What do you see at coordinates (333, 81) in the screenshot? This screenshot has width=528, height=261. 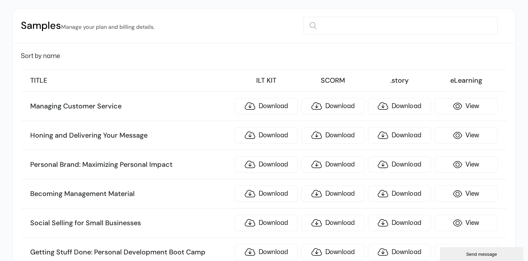 I see `h3: SCORM` at bounding box center [333, 81].